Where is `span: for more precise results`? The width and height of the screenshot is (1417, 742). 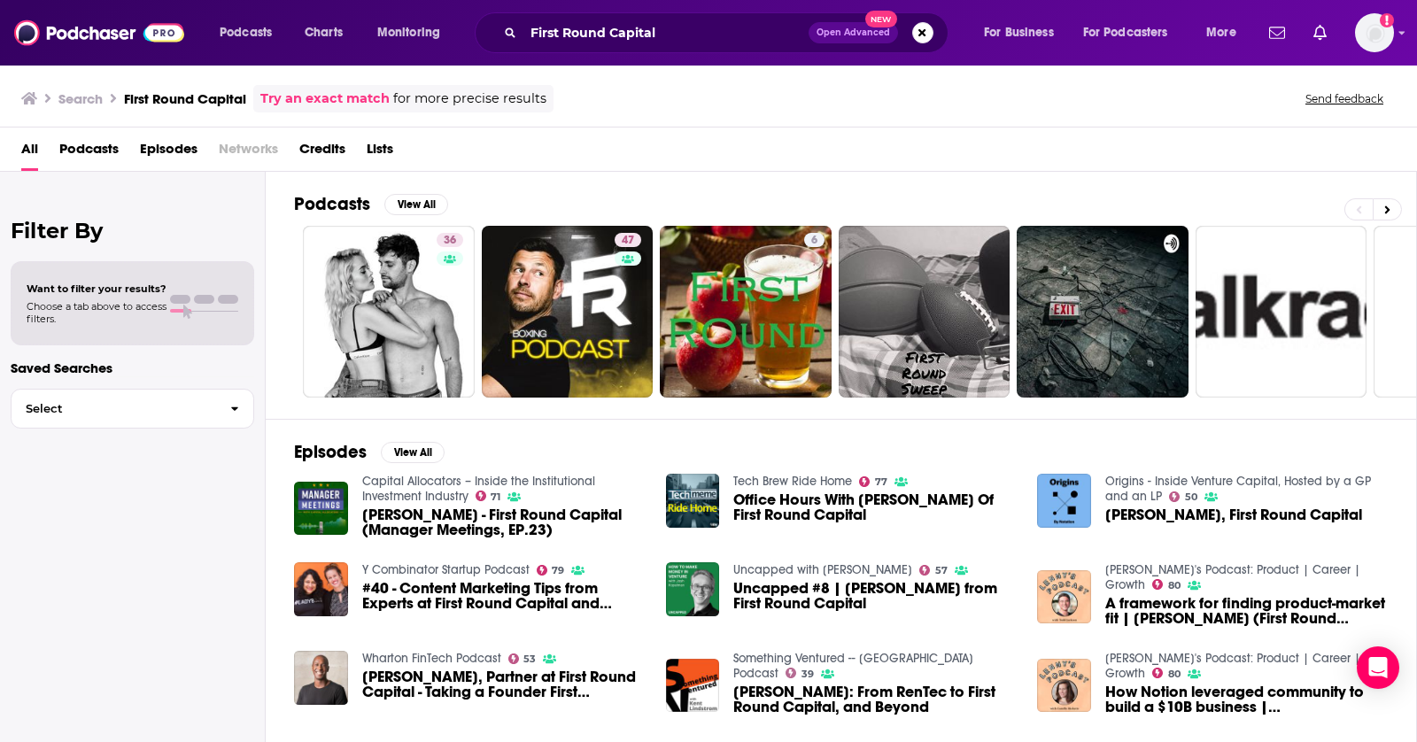 span: for more precise results is located at coordinates (469, 98).